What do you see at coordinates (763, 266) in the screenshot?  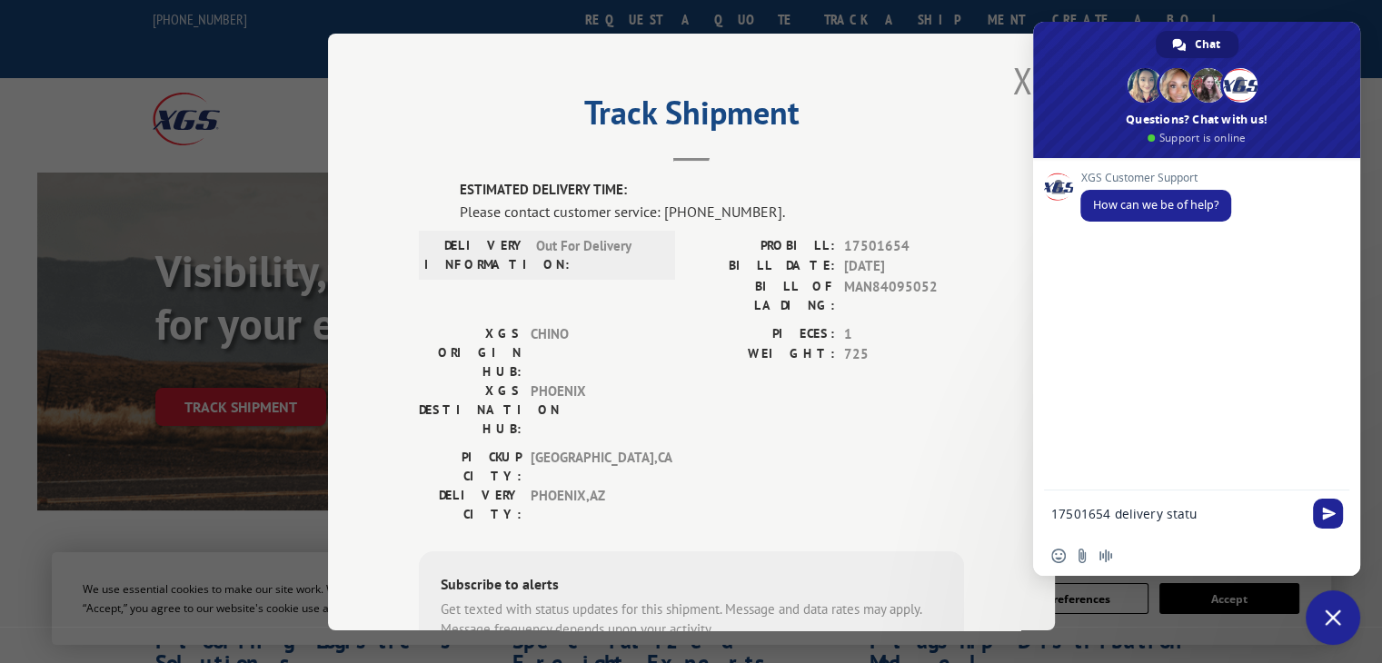 I see `label: BILL DATE:` at bounding box center [763, 266].